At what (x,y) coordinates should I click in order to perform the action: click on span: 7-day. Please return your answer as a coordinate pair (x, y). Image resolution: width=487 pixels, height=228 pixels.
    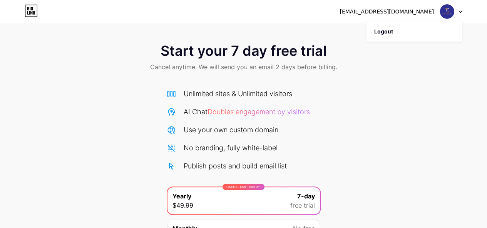
    Looking at the image, I should click on (306, 196).